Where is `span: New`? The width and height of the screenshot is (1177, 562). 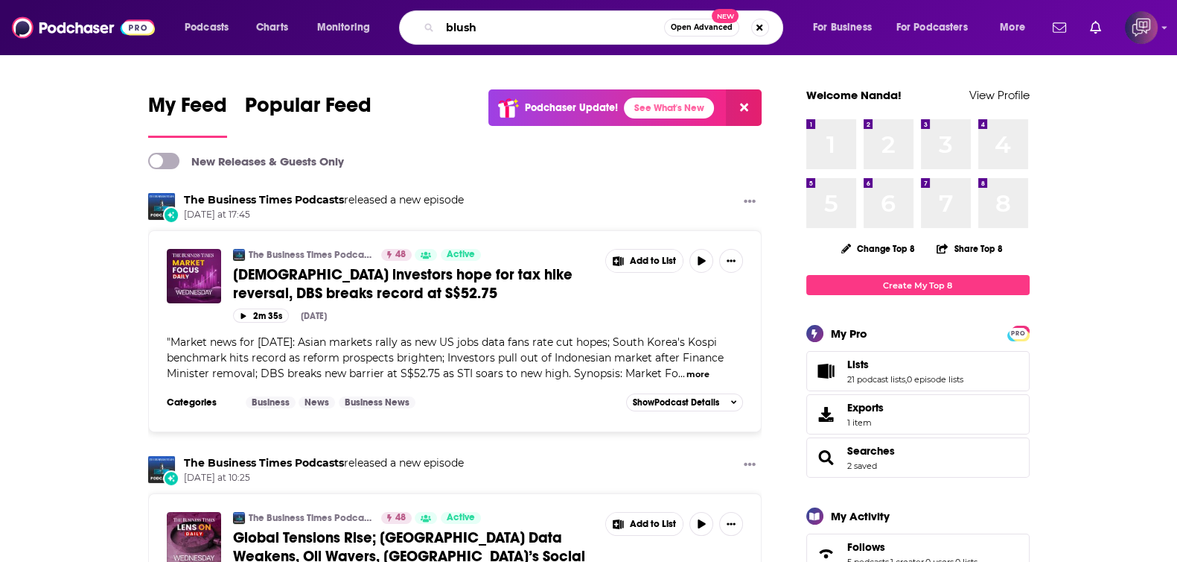 span: New is located at coordinates (725, 16).